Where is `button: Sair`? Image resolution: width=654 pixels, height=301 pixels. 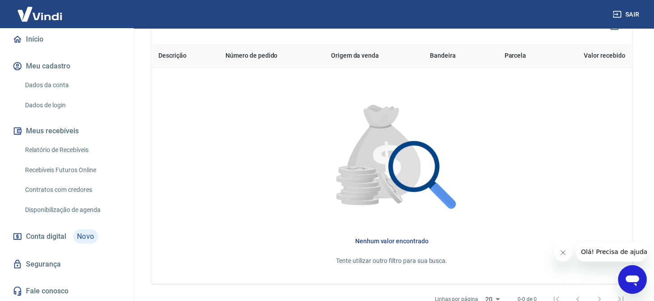 button: Sair is located at coordinates (627, 14).